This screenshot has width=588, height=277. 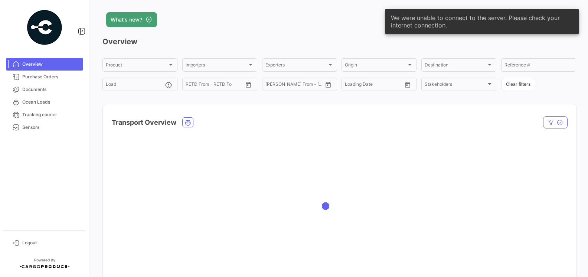 What do you see at coordinates (519, 84) in the screenshot?
I see `button: Clear filters` at bounding box center [519, 84].